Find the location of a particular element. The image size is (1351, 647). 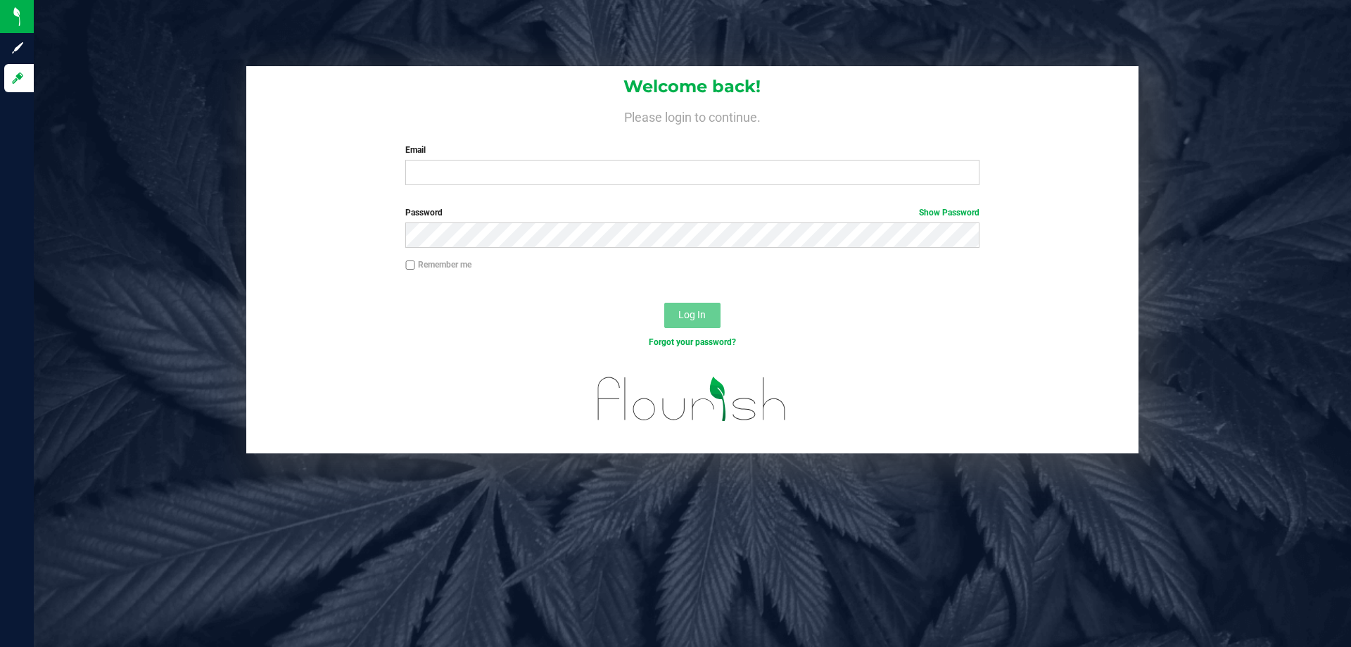

img: flourish_logo.svg is located at coordinates (692, 399).